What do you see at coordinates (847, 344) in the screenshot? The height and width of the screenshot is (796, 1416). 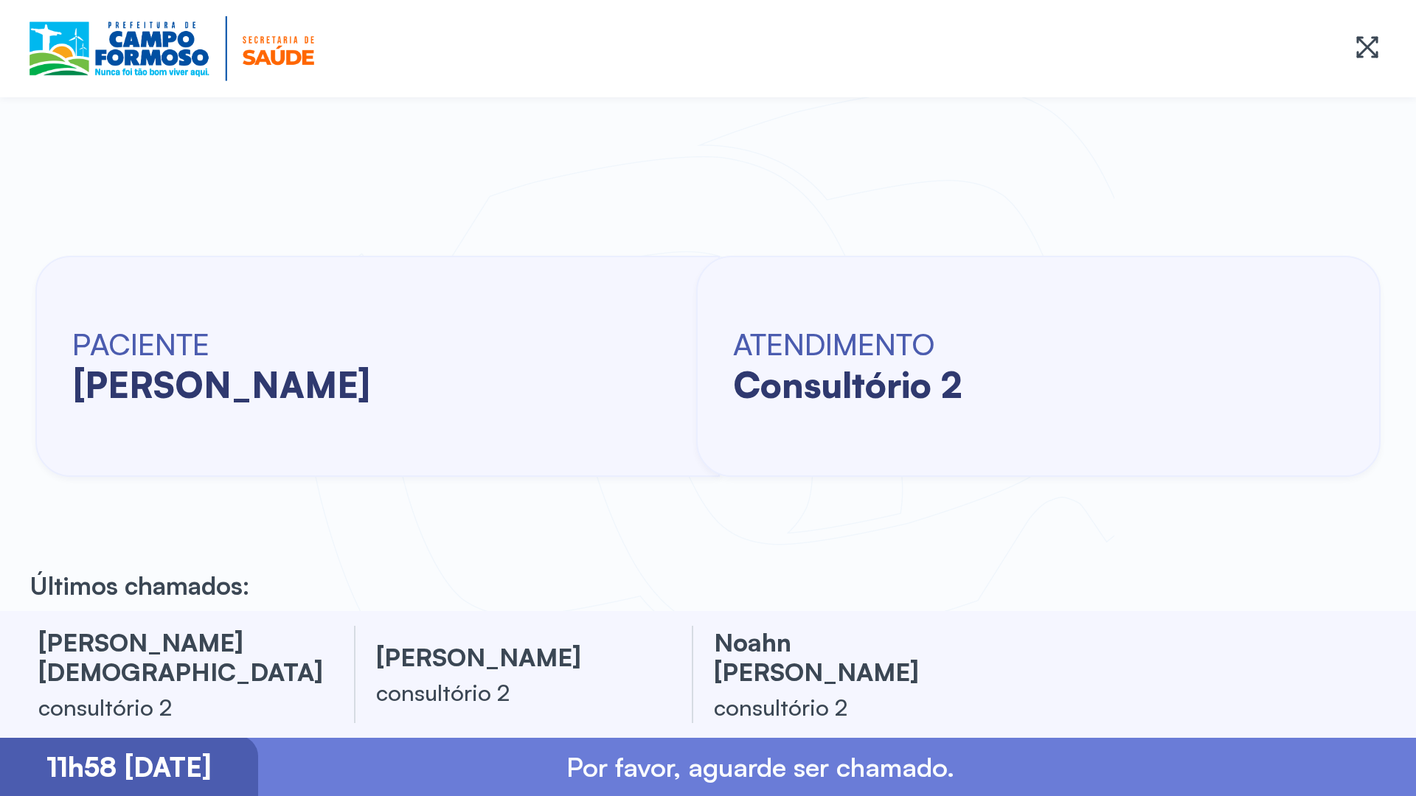 I see `h6: ATENDIMENTO` at bounding box center [847, 344].